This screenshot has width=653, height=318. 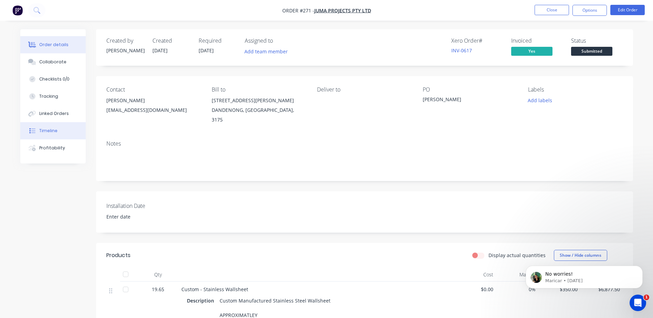 I want to click on a: INV-0617, so click(x=462, y=50).